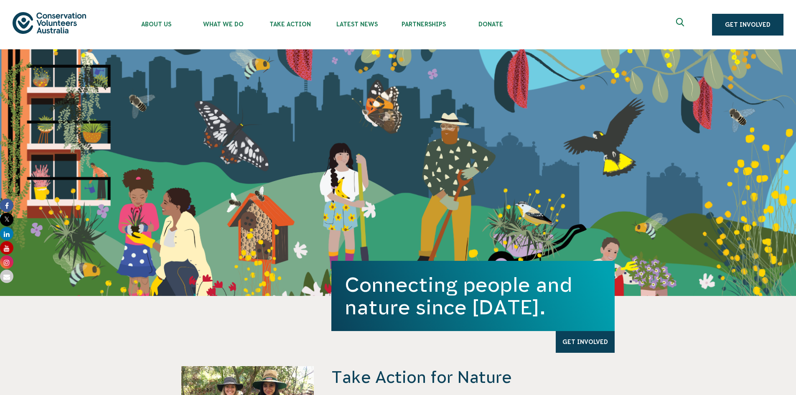 The height and width of the screenshot is (395, 796). Describe the element at coordinates (681, 25) in the screenshot. I see `span: Expand search box` at that location.